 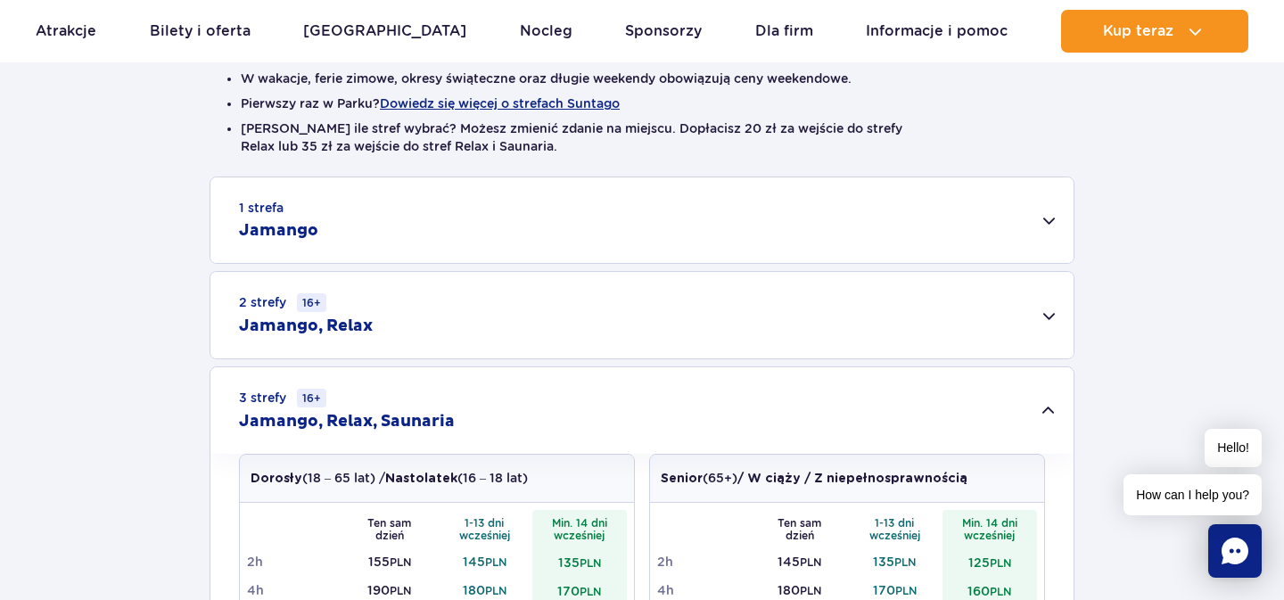 What do you see at coordinates (1235, 551) in the screenshot?
I see `div: Chat` at bounding box center [1235, 551].